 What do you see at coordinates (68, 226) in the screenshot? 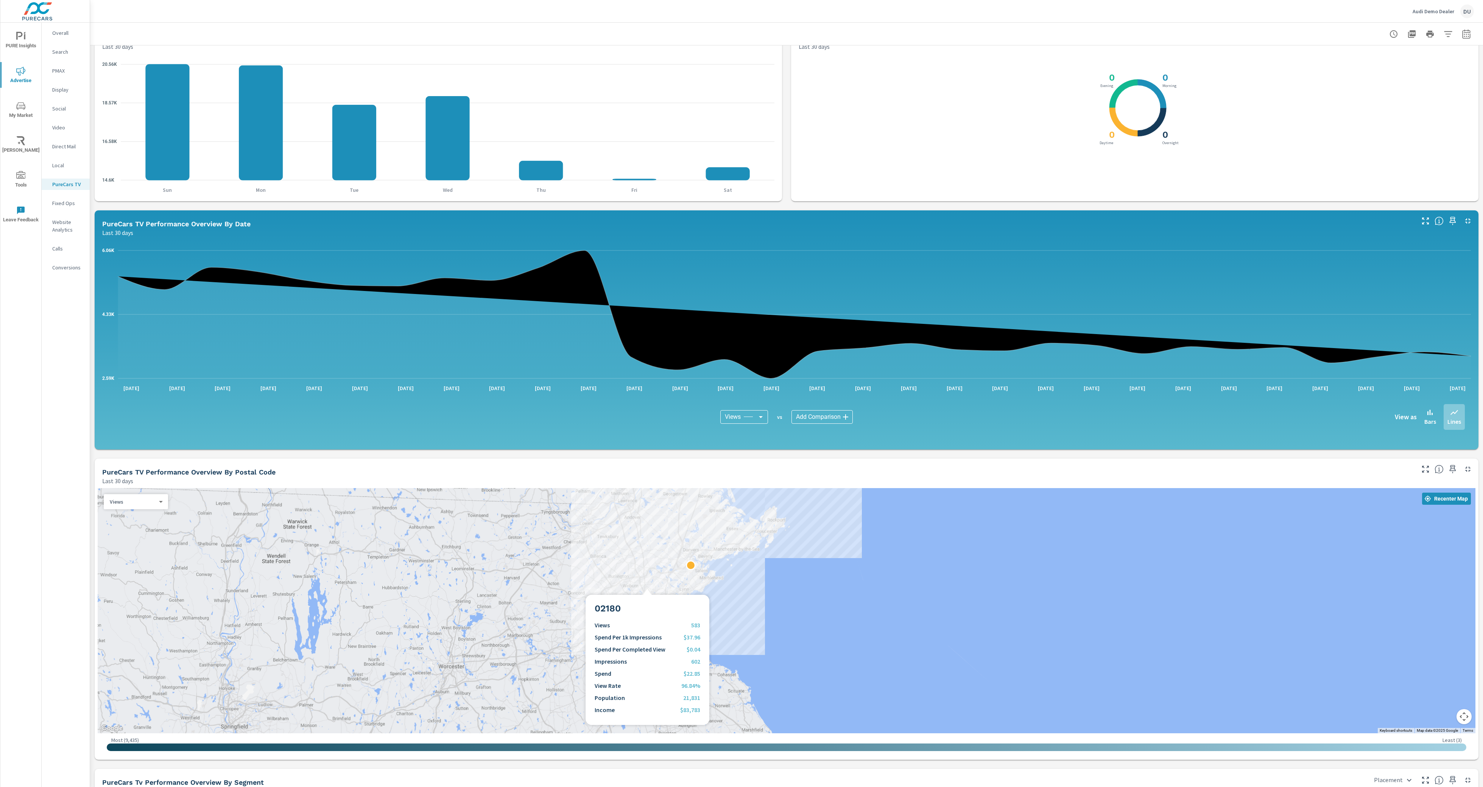
I see `p: Website Analytics` at bounding box center [68, 226].